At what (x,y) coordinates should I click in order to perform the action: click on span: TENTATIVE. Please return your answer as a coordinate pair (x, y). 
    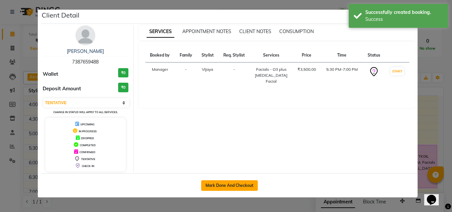
    Looking at the image, I should click on (88, 159).